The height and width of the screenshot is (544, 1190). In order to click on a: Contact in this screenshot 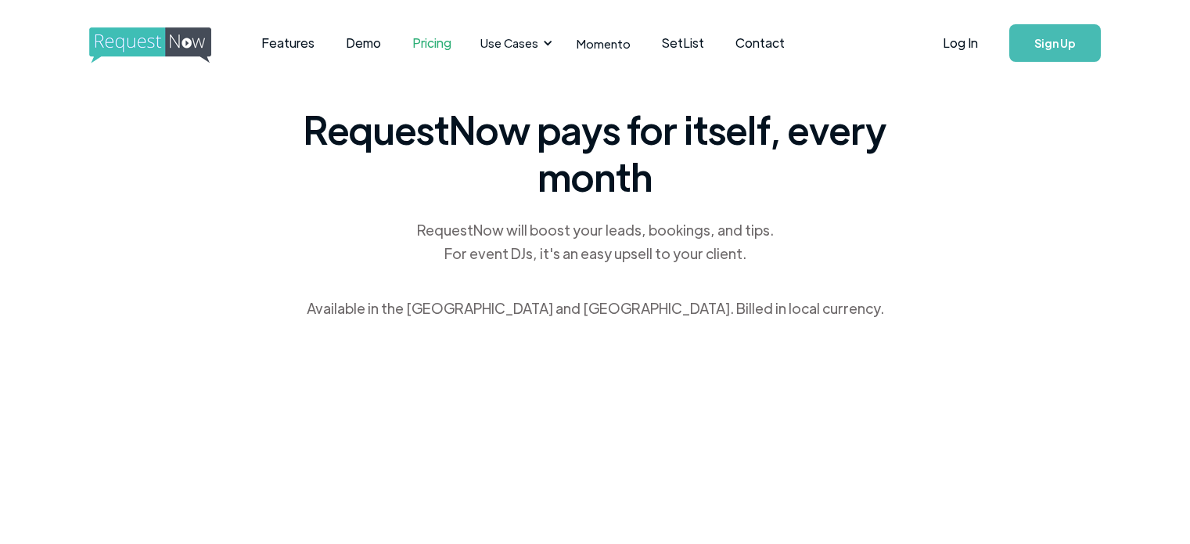, I will do `click(760, 43)`.